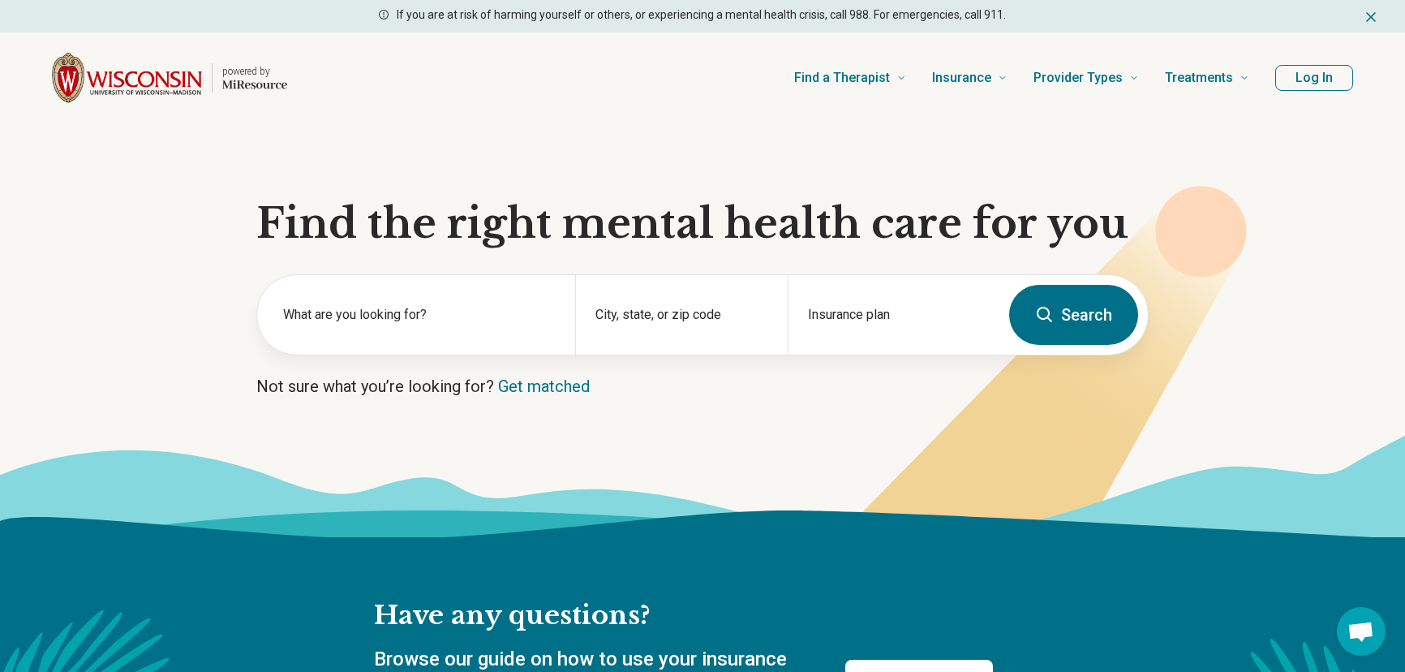  Describe the element at coordinates (1207, 78) in the screenshot. I see `a: Treatments` at that location.